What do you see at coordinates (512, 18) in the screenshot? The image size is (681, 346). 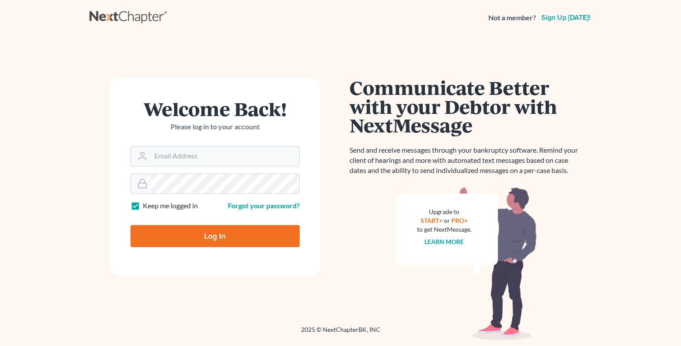 I see `strong: Not a member?` at bounding box center [512, 18].